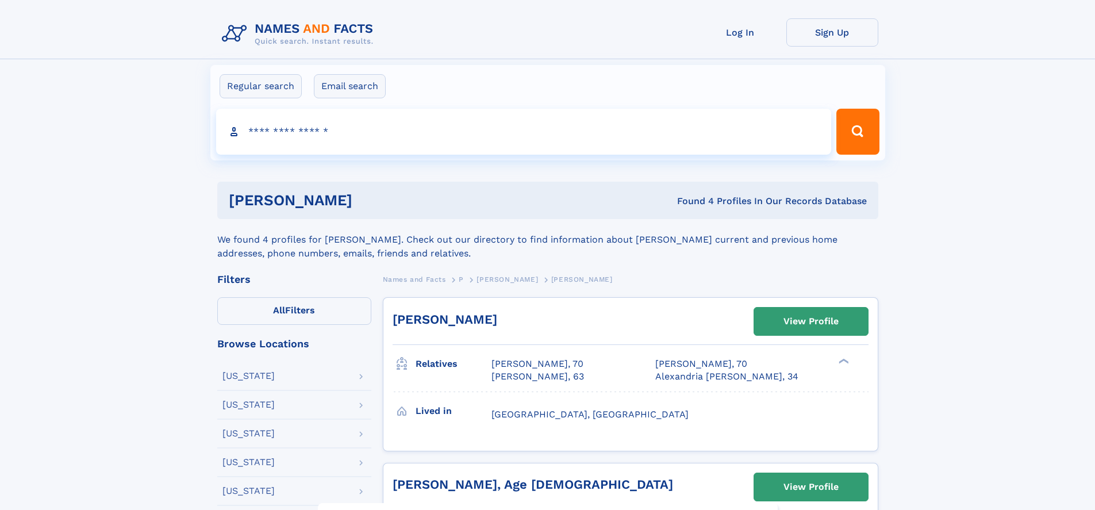 The image size is (1095, 510). What do you see at coordinates (461, 279) in the screenshot?
I see `span: P` at bounding box center [461, 279].